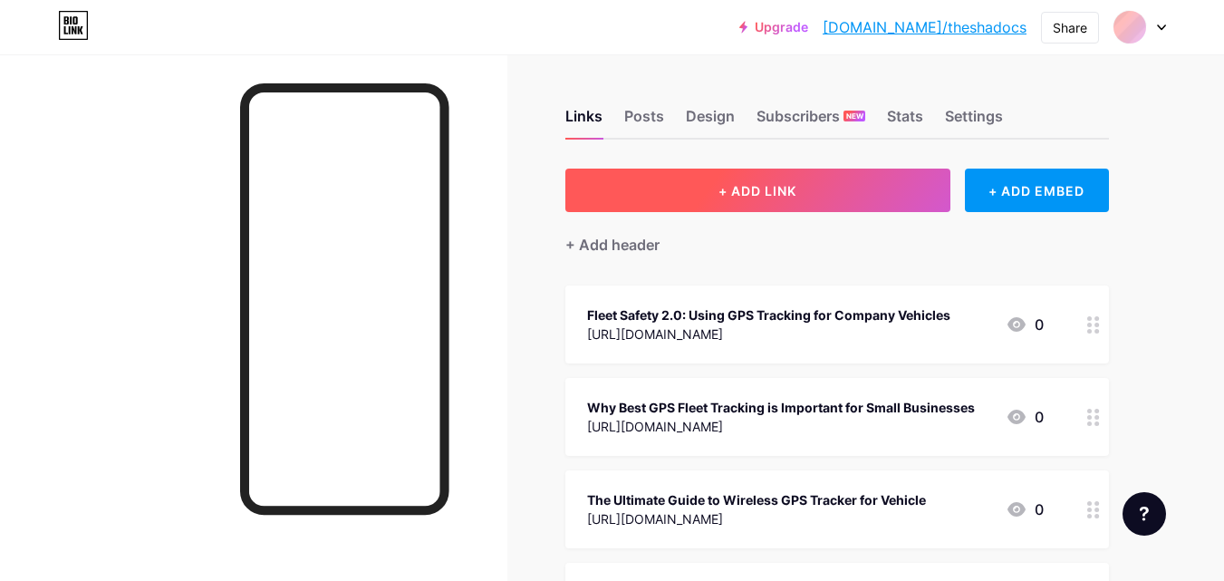 The image size is (1224, 581). Describe the element at coordinates (768, 314) in the screenshot. I see `div: Fleet Safety 2.0: Using GPS Tracking for Company Vehicles` at that location.